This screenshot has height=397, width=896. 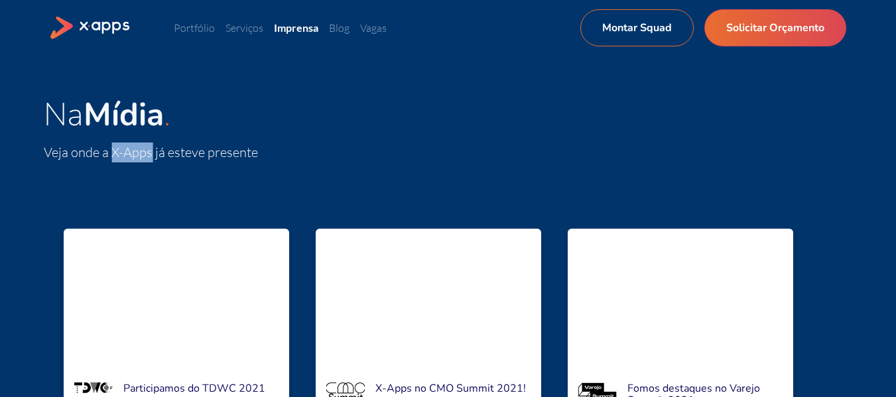 I want to click on a: Portfólio, so click(x=194, y=28).